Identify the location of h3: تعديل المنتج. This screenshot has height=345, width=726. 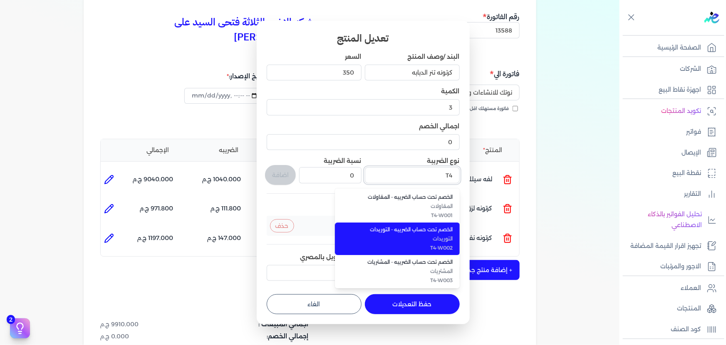
(363, 38).